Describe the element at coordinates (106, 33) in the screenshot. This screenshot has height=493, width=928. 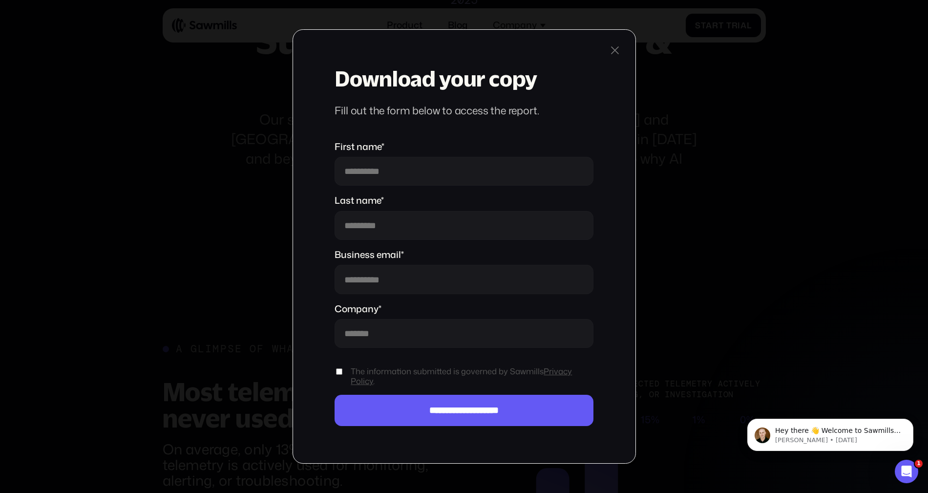
I see `p: Hey there 👋 Welcome to Sawmills. The smart telemetry management platform that solves cost, qualit...` at that location.